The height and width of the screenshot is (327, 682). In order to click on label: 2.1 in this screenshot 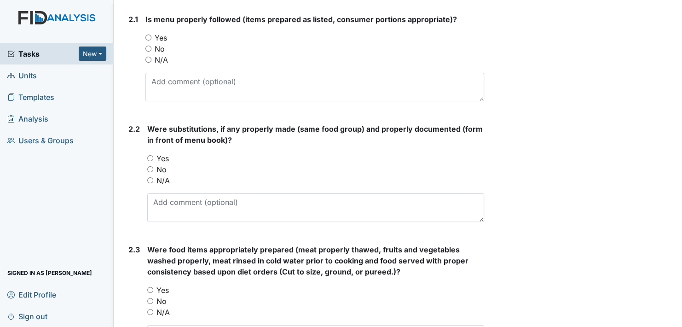, I will do `click(133, 19)`.